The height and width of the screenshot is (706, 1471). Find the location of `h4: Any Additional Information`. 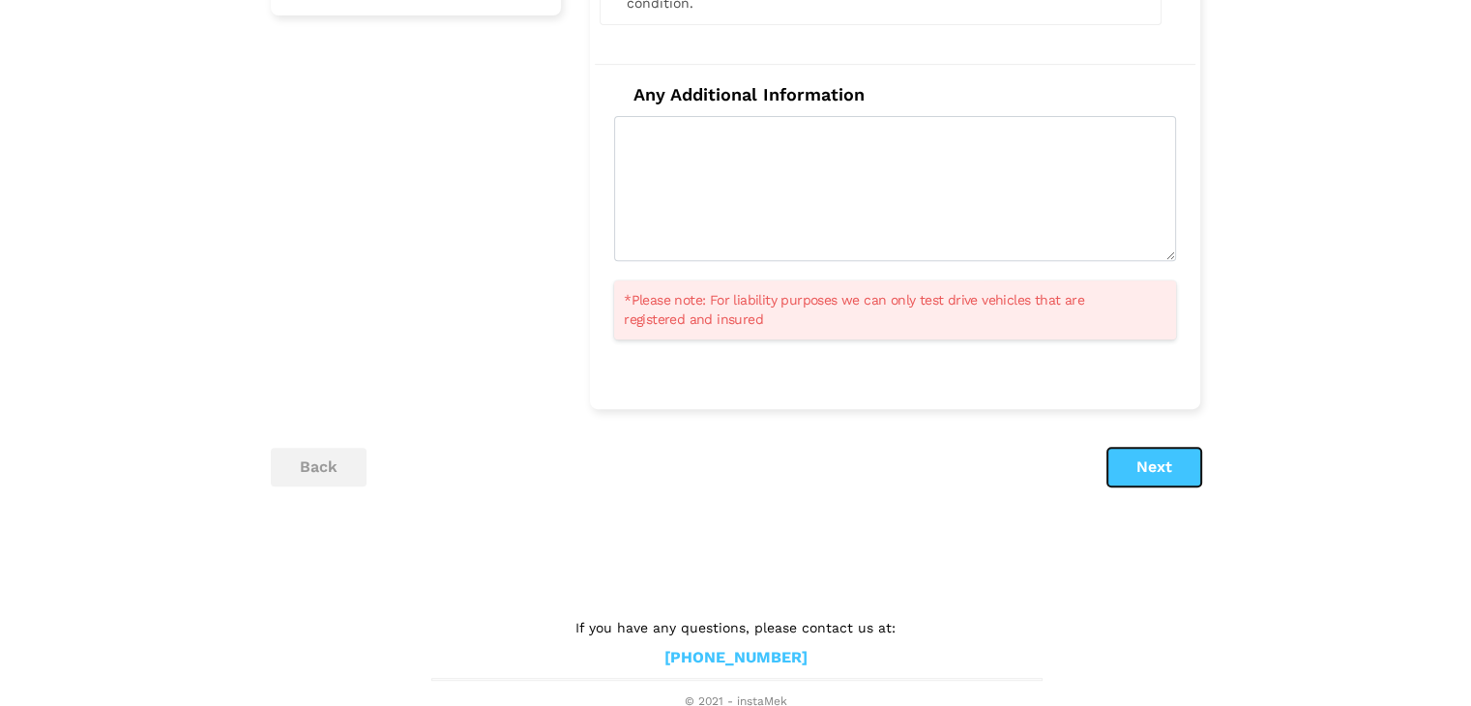

h4: Any Additional Information is located at coordinates (895, 95).